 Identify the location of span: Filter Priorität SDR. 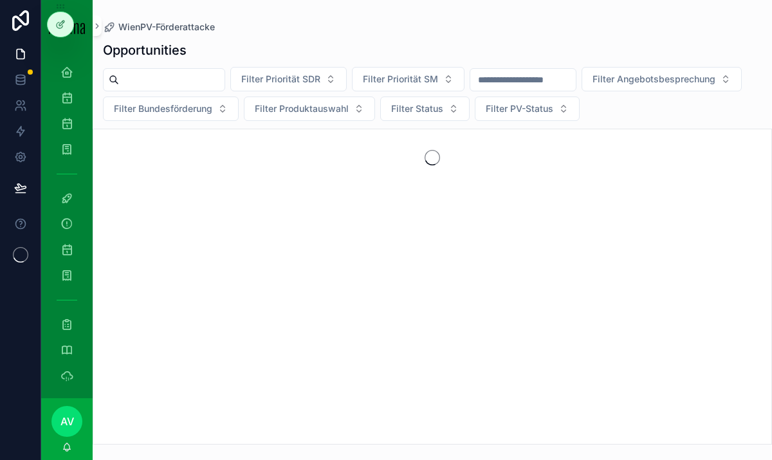
(281, 79).